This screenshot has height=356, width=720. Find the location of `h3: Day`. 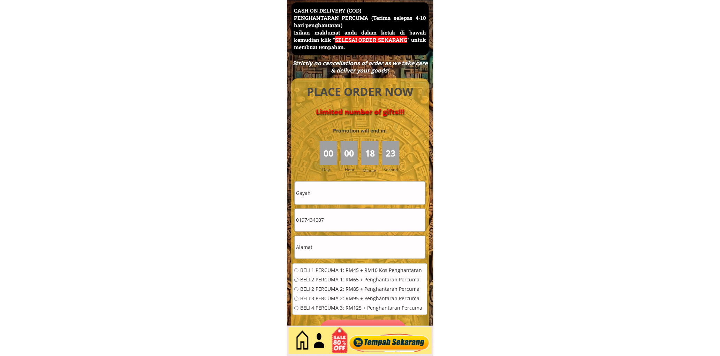

h3: Day is located at coordinates (331, 169).